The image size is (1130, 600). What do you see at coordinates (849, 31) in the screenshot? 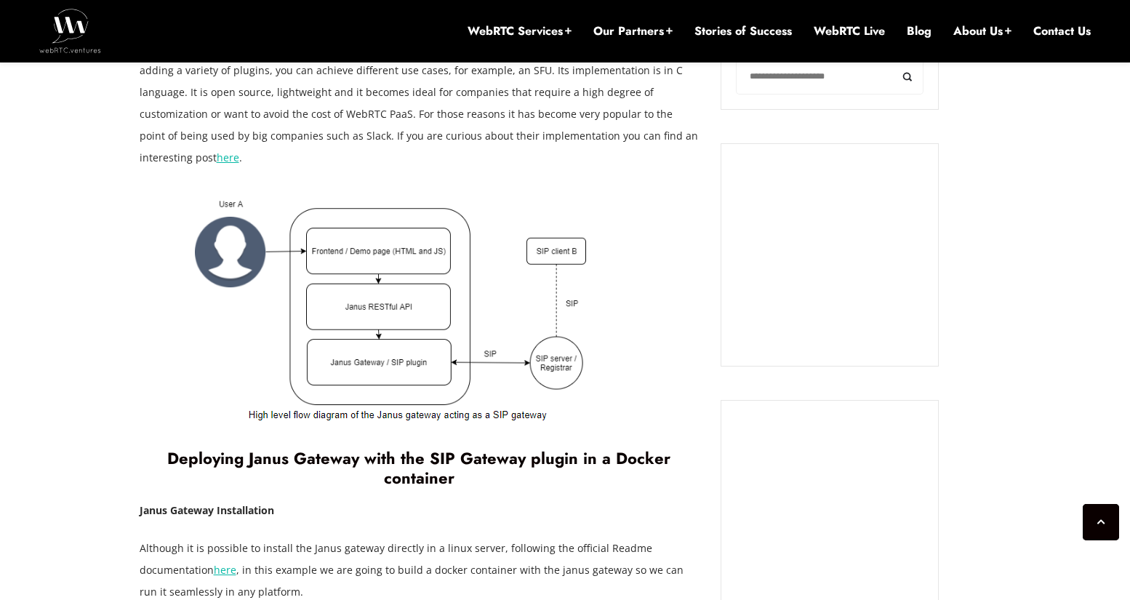
I see `a: WebRTC Live` at bounding box center [849, 31].